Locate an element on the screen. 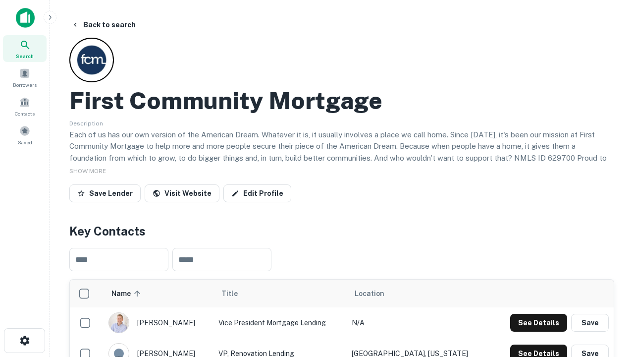 The width and height of the screenshot is (634, 357). img: 1520878720083 is located at coordinates (119, 323).